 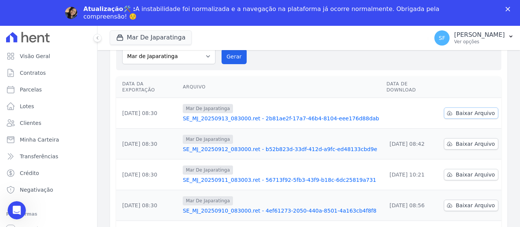 What do you see at coordinates (37, 190) in the screenshot?
I see `span: Negativação` at bounding box center [37, 190].